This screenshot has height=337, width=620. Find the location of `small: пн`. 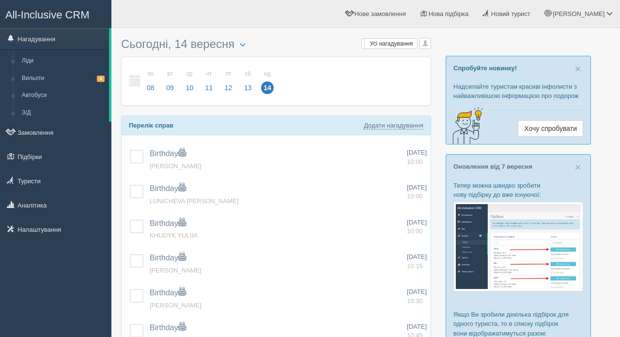

small: пн is located at coordinates (151, 74).